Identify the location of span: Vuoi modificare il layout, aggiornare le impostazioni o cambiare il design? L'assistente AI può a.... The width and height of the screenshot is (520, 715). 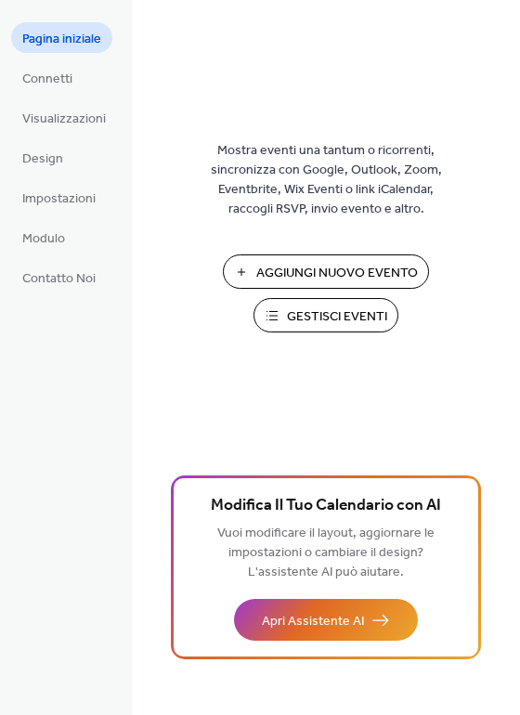
(326, 552).